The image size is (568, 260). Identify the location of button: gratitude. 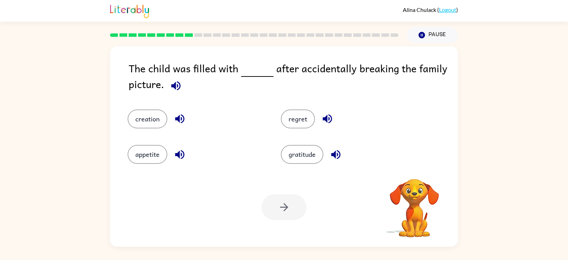
(302, 155).